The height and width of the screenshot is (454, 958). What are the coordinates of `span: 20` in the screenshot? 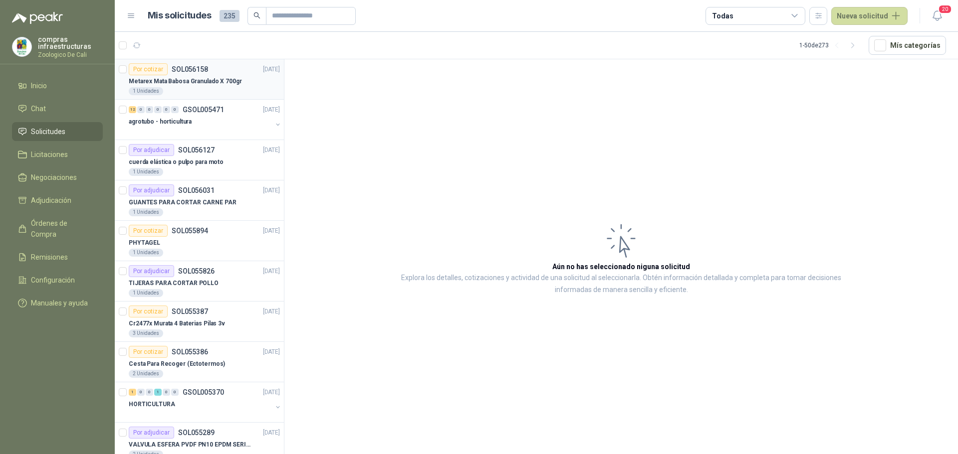 It's located at (945, 9).